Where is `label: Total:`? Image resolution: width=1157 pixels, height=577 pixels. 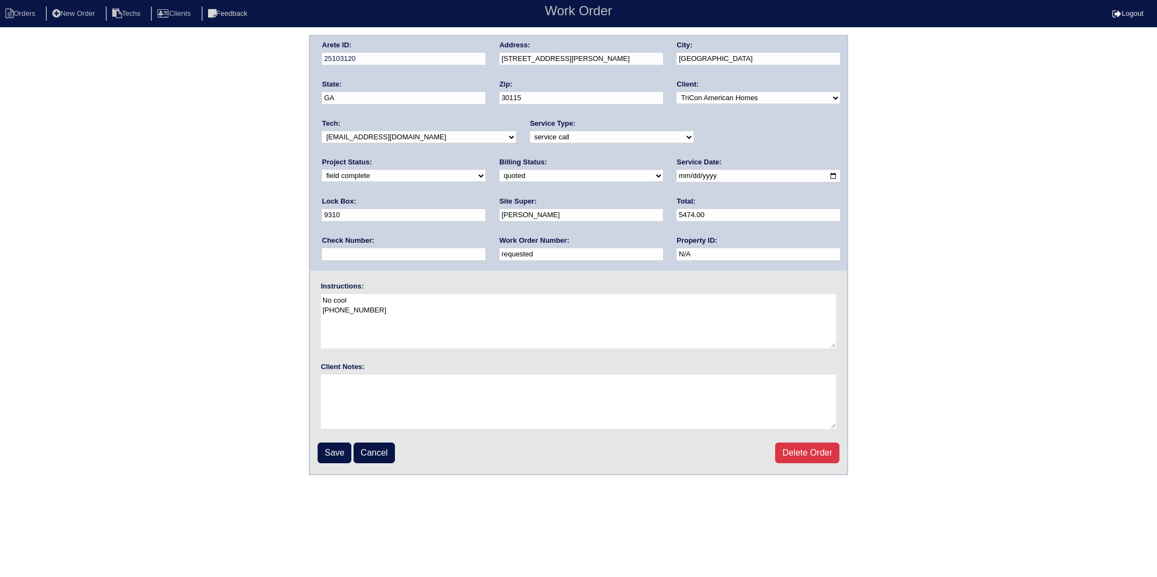 label: Total: is located at coordinates (686, 201).